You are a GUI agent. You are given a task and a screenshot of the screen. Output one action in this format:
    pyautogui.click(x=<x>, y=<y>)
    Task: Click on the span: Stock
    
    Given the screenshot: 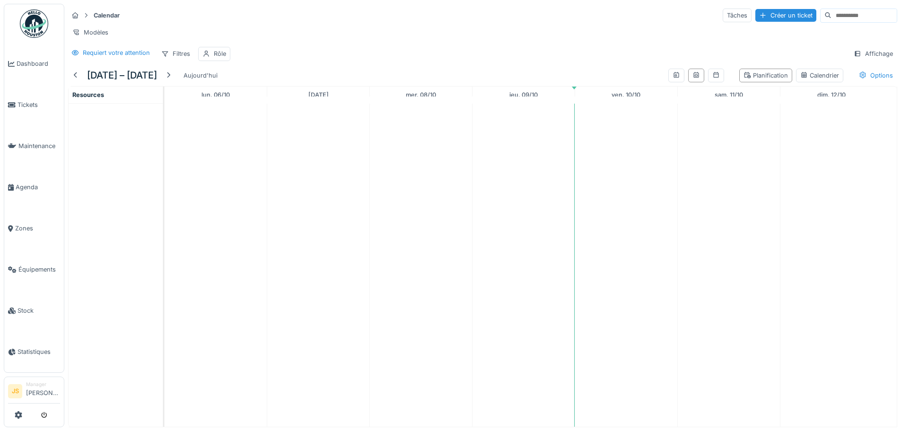 What is the action you would take?
    pyautogui.click(x=39, y=310)
    